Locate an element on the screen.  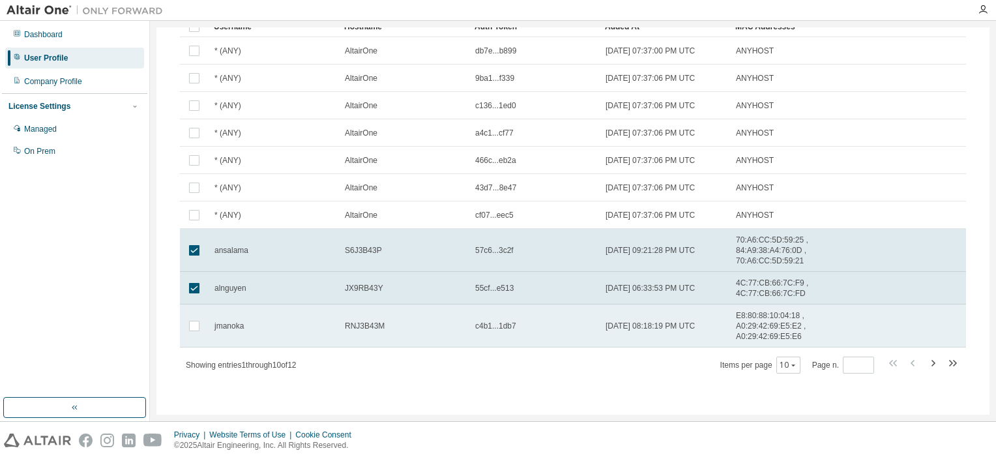
div: Company Profile is located at coordinates (53, 82).